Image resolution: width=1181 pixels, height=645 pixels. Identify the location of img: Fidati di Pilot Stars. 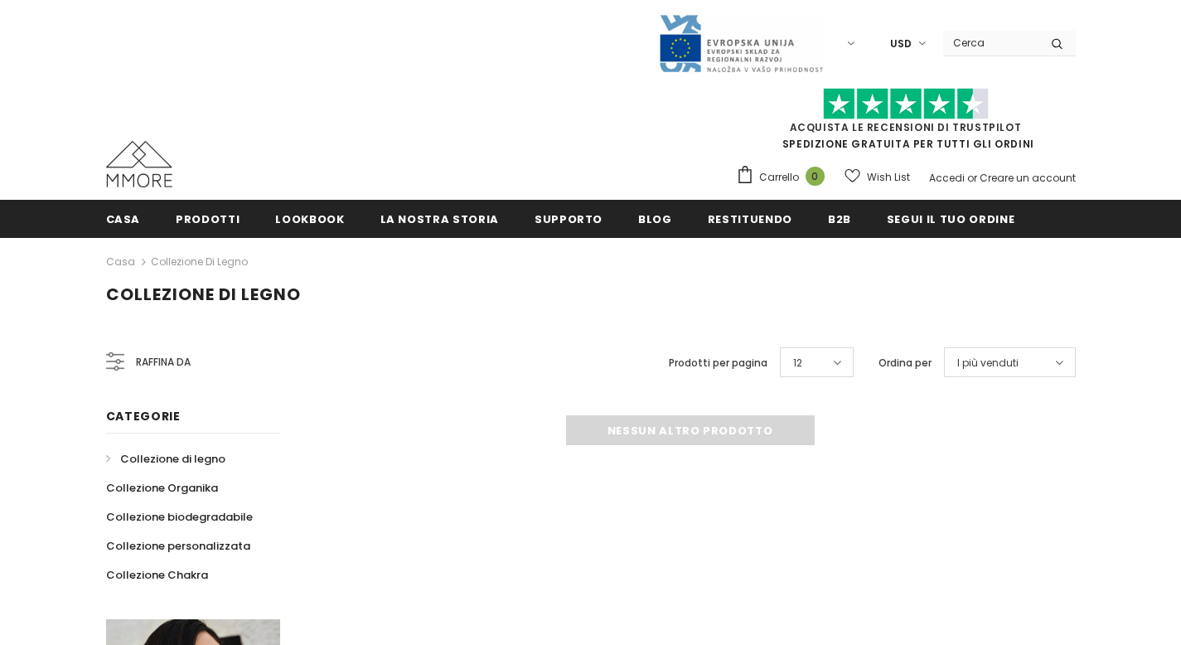
(906, 104).